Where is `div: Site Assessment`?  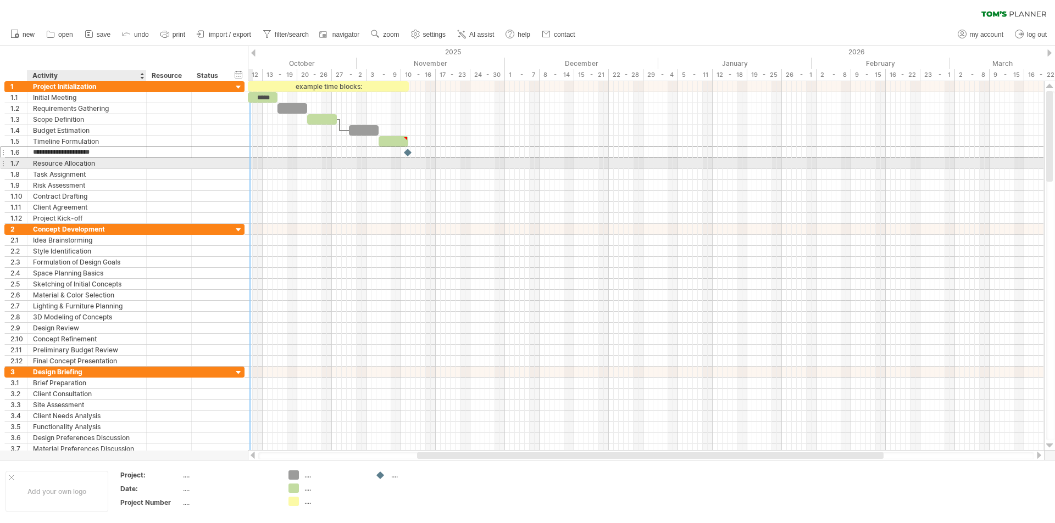 div: Site Assessment is located at coordinates (87, 405).